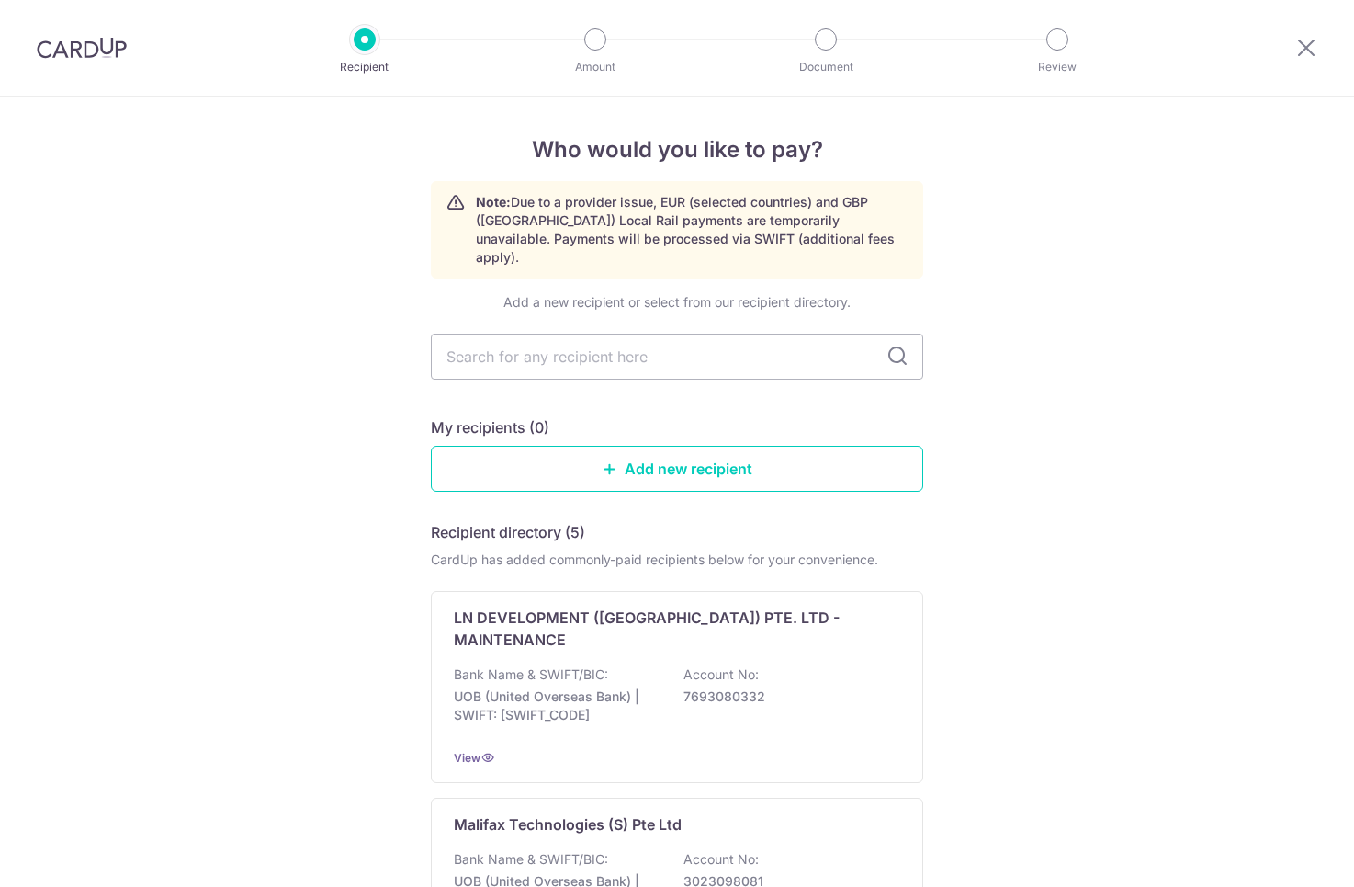 The height and width of the screenshot is (887, 1354). I want to click on h5: Recipient directory (5), so click(508, 532).